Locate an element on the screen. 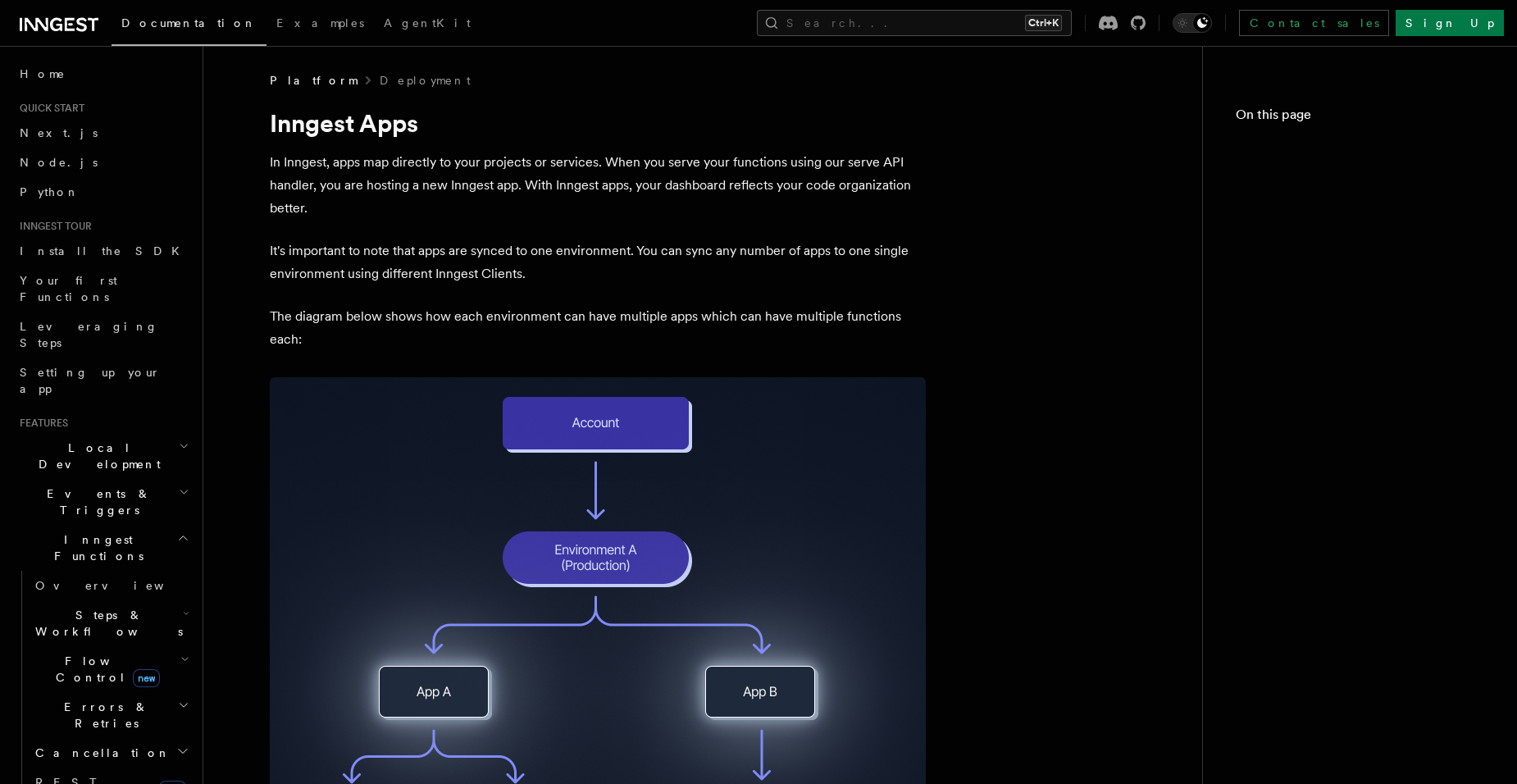 The width and height of the screenshot is (1517, 784). button: Events & Triggers is located at coordinates (102, 501).